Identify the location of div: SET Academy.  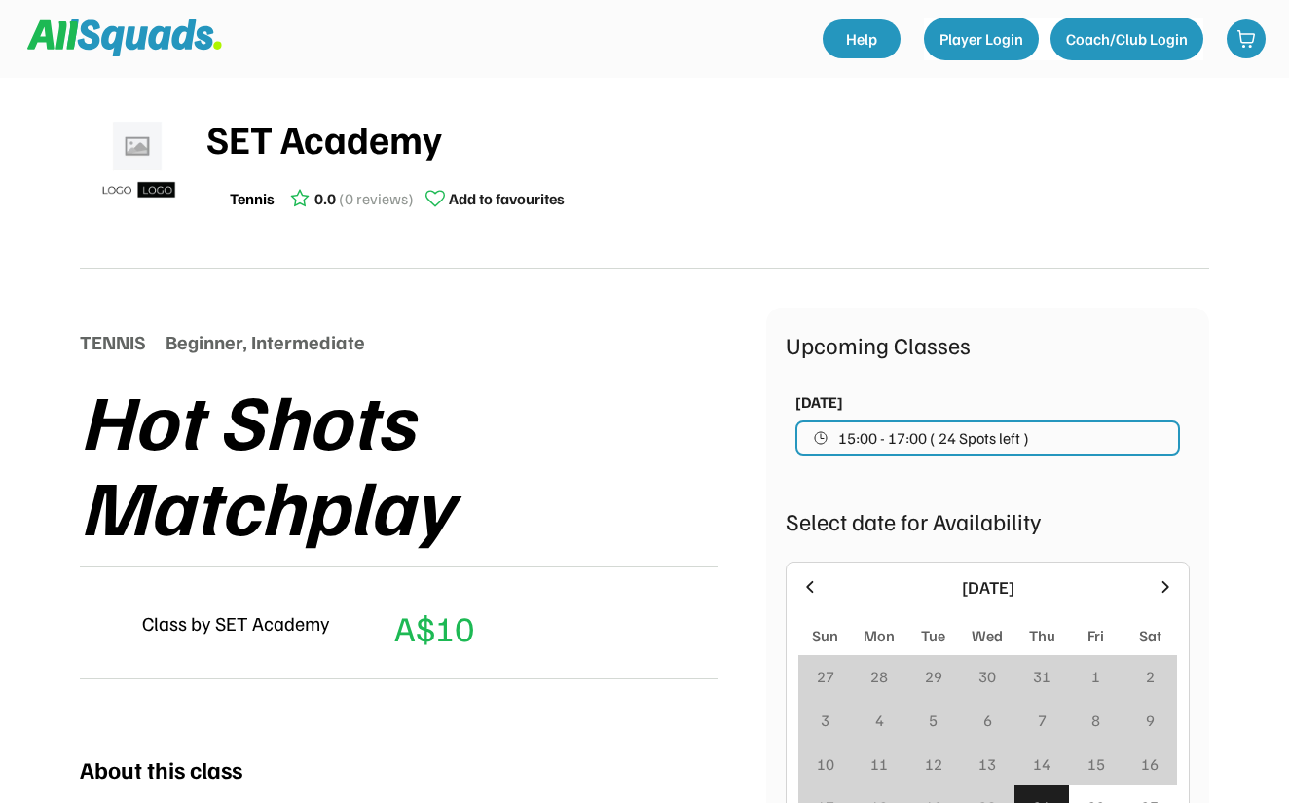
(708, 138).